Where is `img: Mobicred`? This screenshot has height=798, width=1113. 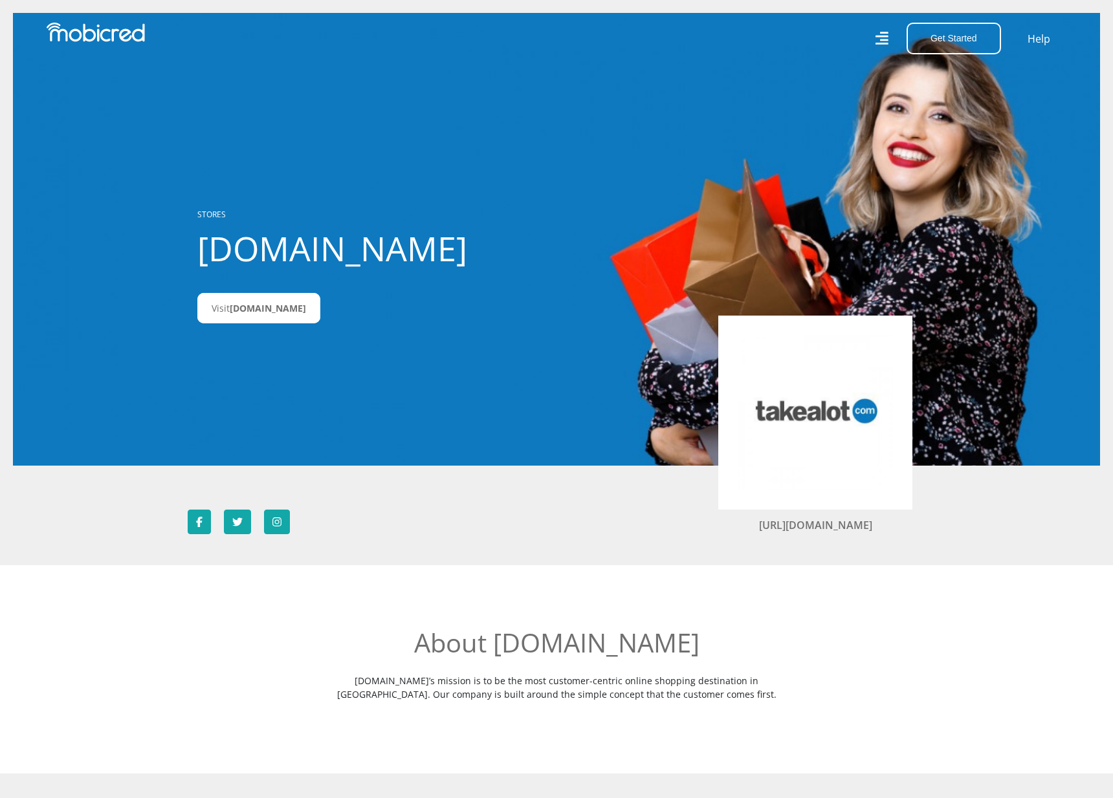 img: Mobicred is located at coordinates (96, 32).